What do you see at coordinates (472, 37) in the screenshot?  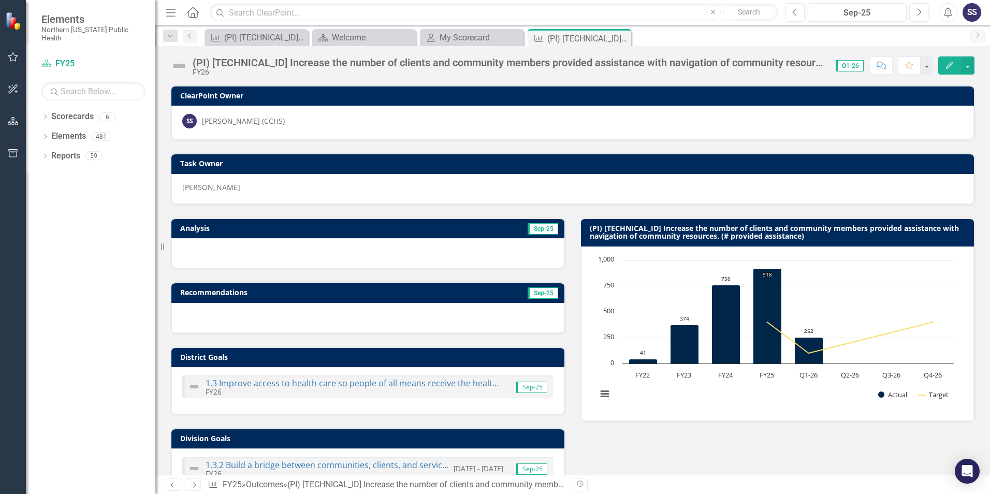 I see `a: My Scorecard` at bounding box center [472, 37].